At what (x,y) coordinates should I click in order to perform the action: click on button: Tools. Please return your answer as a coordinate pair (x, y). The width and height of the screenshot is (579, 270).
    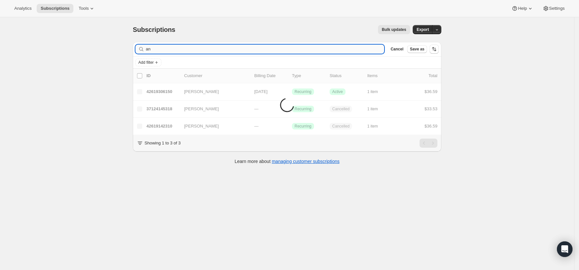
    Looking at the image, I should click on (87, 8).